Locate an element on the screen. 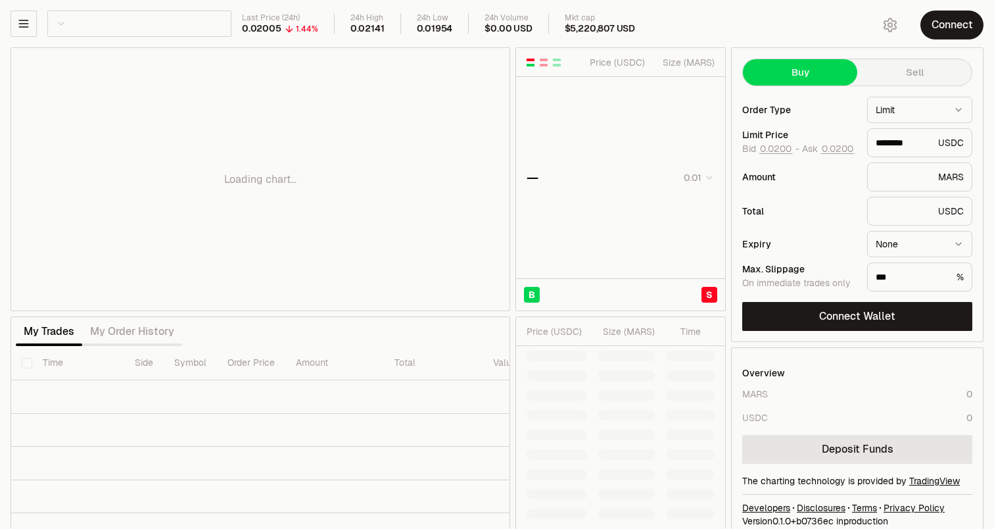 The width and height of the screenshot is (994, 529). button: 0.01 is located at coordinates (697, 177).